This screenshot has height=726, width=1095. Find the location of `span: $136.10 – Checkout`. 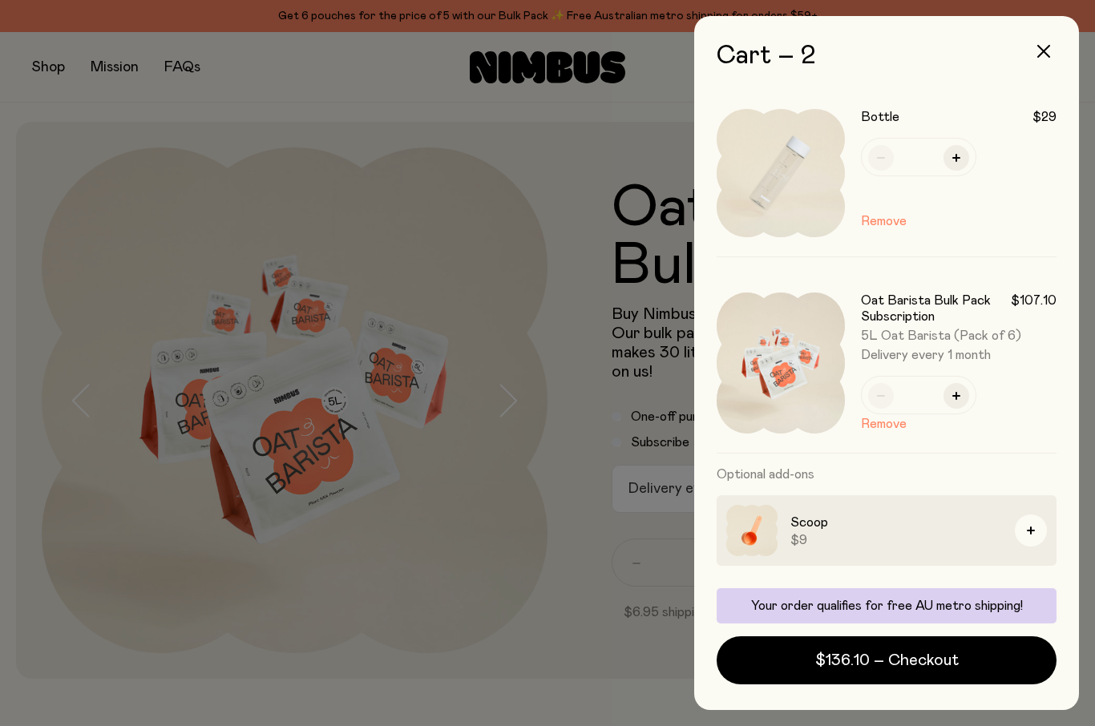

span: $136.10 – Checkout is located at coordinates (886, 660).